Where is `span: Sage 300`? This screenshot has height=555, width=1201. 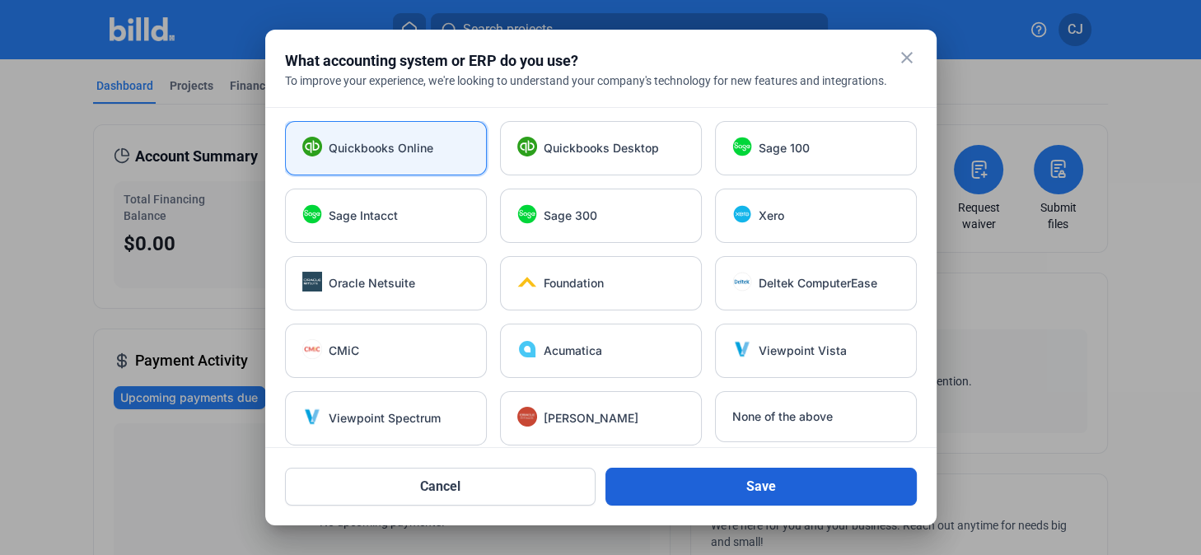 span: Sage 300 is located at coordinates (570, 216).